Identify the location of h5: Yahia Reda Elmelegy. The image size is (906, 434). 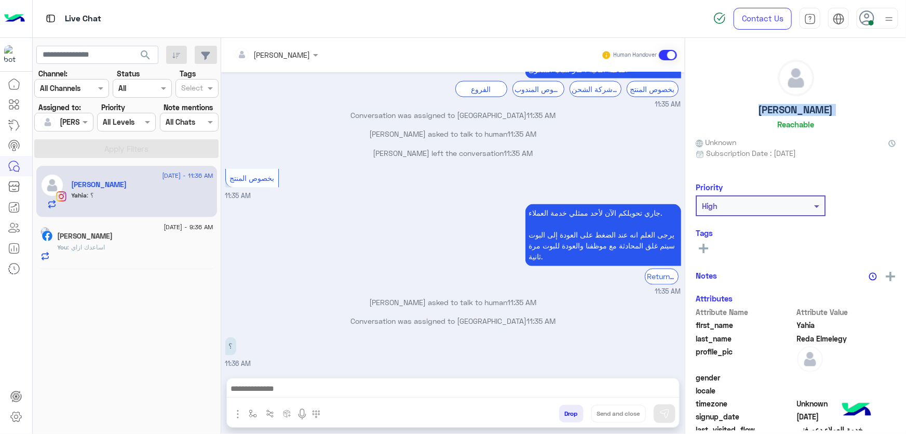
(99, 184).